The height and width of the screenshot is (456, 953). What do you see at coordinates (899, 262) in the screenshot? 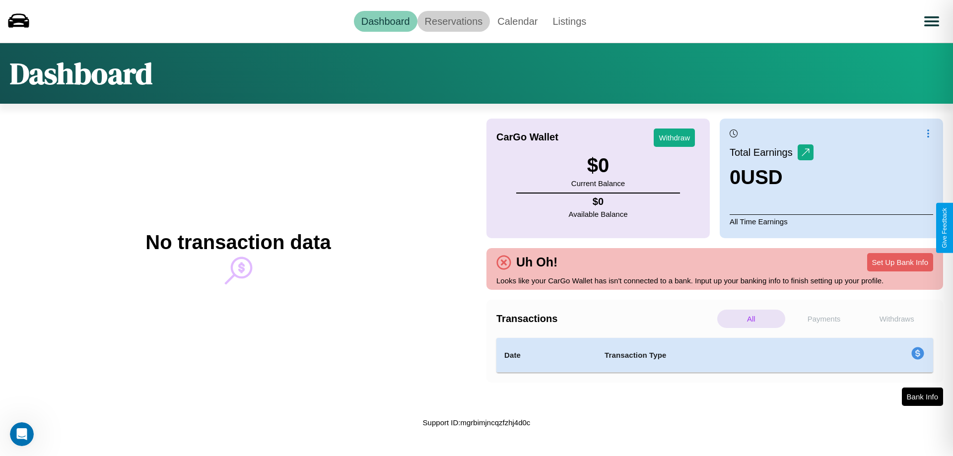
I see `button: Set Up Bank Info` at bounding box center [899, 262].